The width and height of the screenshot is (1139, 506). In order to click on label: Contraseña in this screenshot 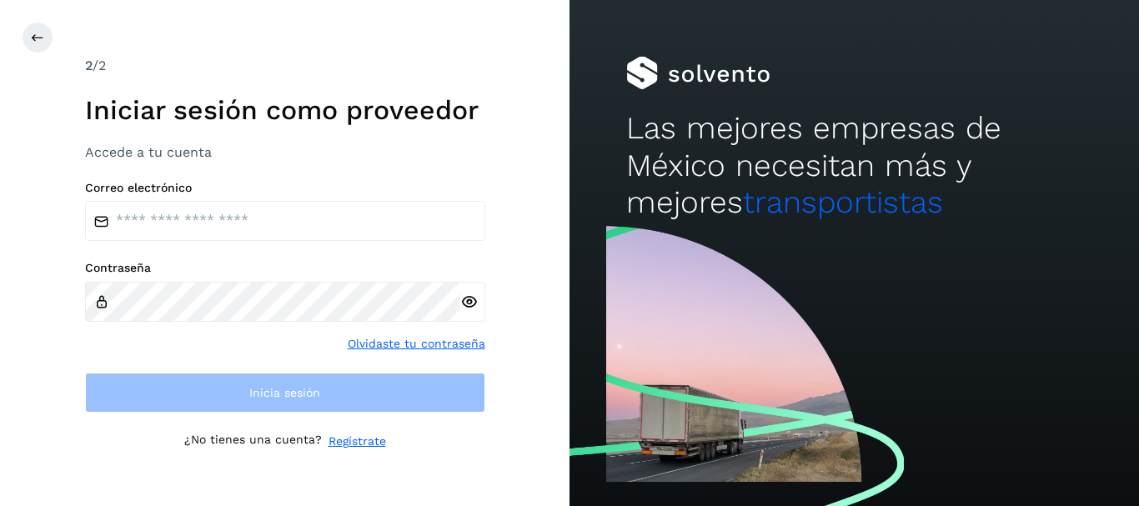, I will do `click(285, 268)`.